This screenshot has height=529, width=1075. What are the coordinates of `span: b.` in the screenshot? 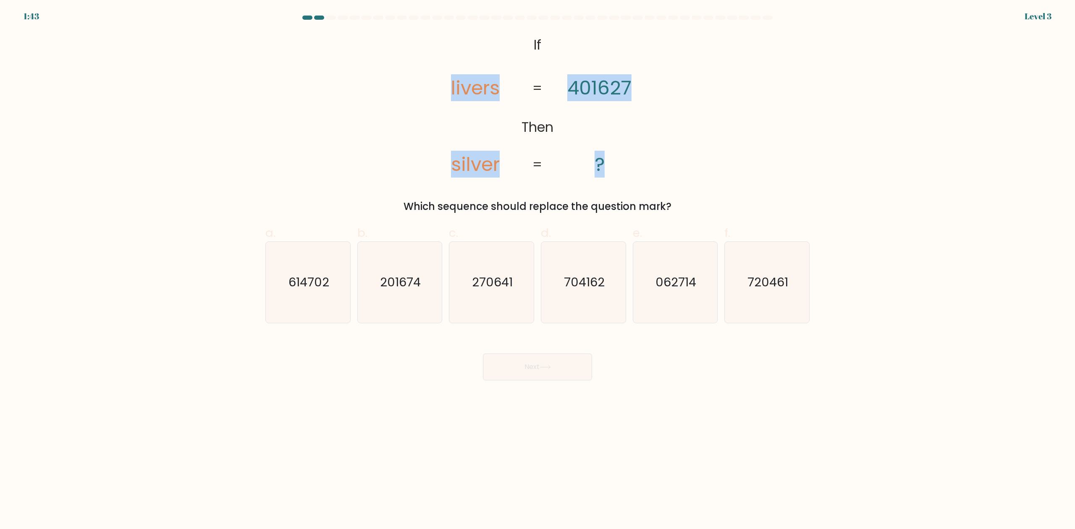 It's located at (363, 233).